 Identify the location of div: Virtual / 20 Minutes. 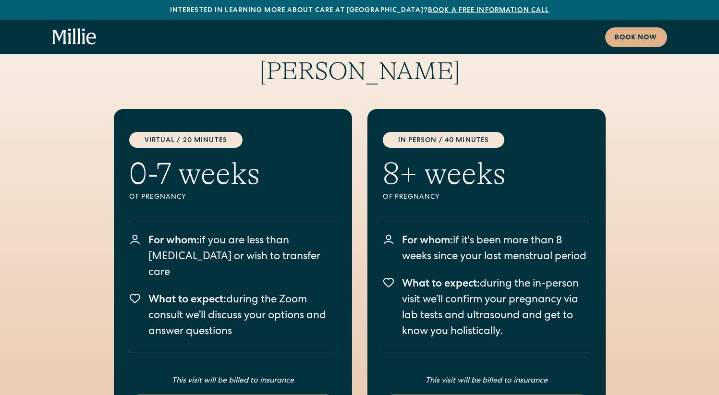
(186, 140).